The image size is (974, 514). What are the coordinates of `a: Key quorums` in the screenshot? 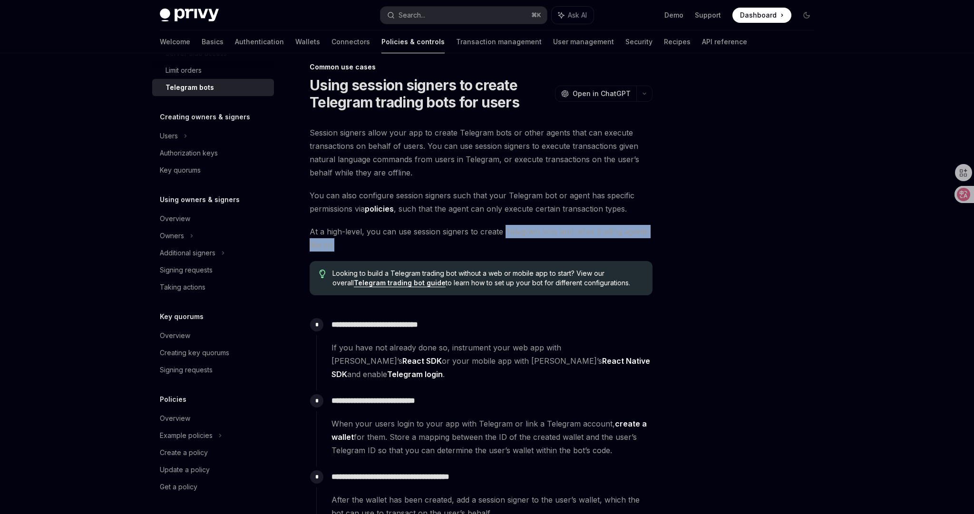 It's located at (213, 170).